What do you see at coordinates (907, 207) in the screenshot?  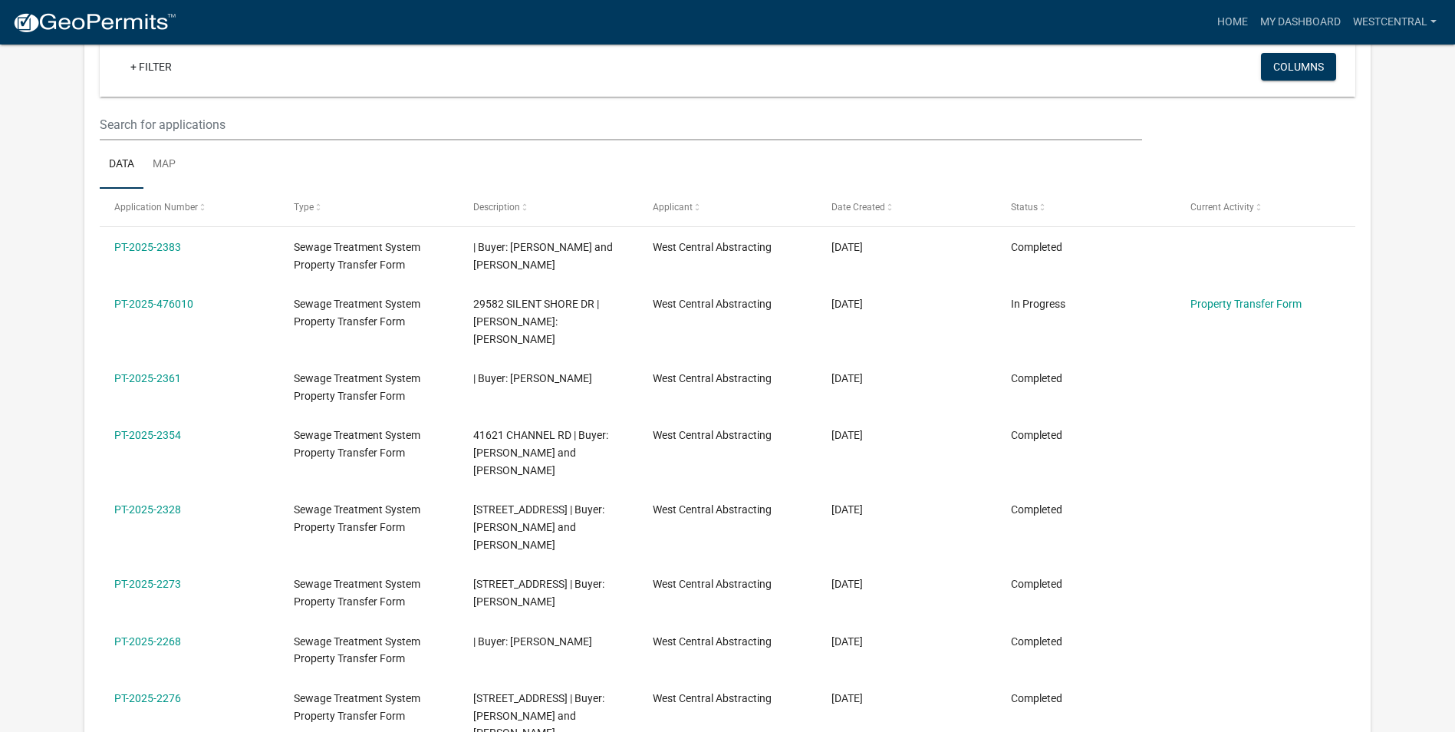 I see `datatable-header-cell: Date Created` at bounding box center [907, 207].